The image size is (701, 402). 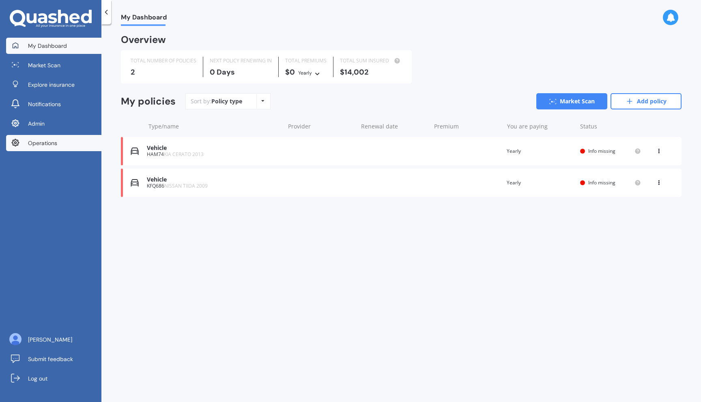 What do you see at coordinates (371, 72) in the screenshot?
I see `div: $14,002` at bounding box center [371, 72].